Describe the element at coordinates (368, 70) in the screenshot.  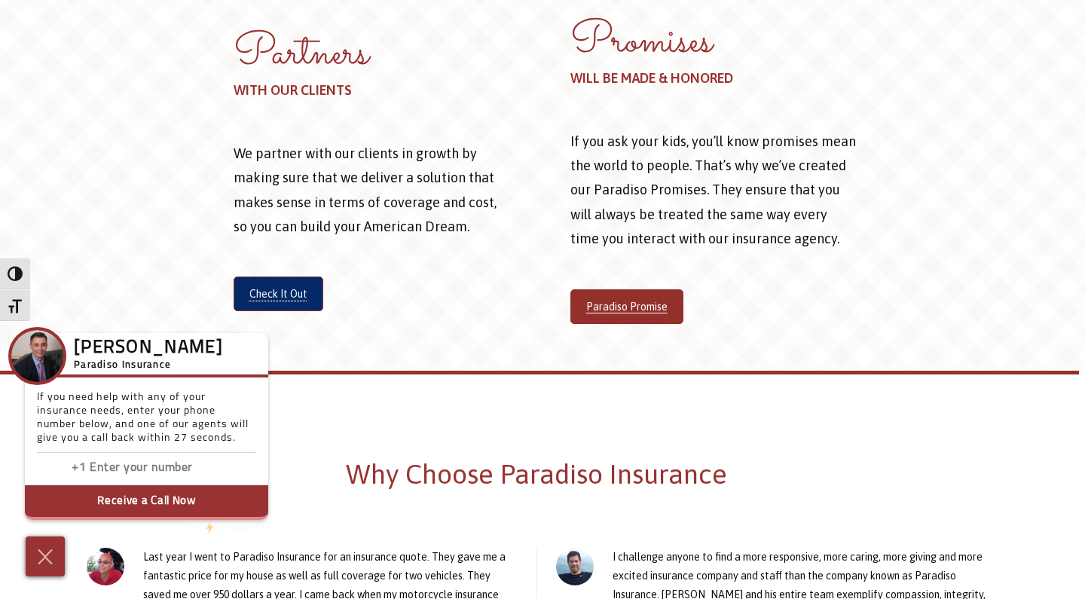
I see `h2: Partners` at that location.